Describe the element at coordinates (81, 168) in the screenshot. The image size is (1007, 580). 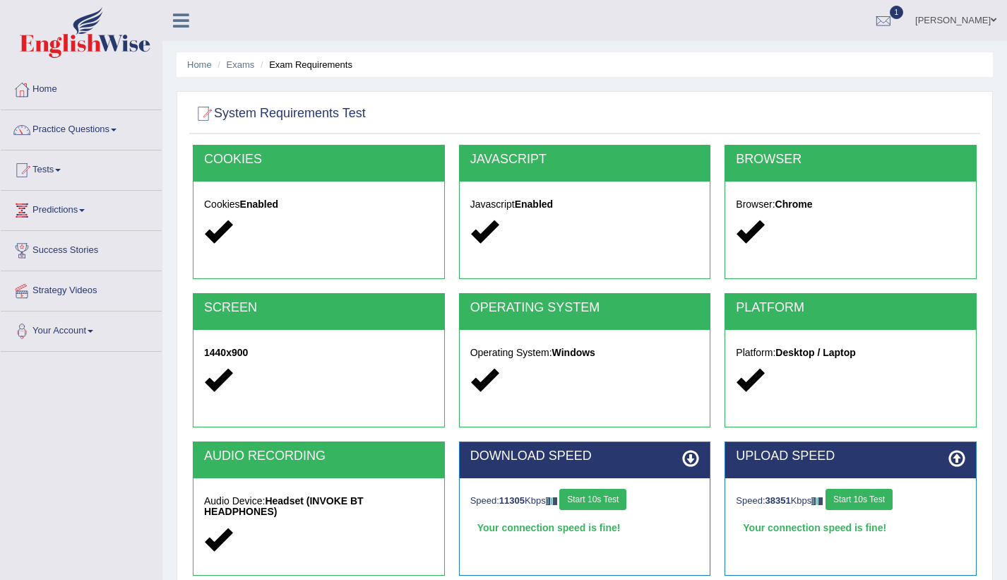
I see `a: Tests` at that location.